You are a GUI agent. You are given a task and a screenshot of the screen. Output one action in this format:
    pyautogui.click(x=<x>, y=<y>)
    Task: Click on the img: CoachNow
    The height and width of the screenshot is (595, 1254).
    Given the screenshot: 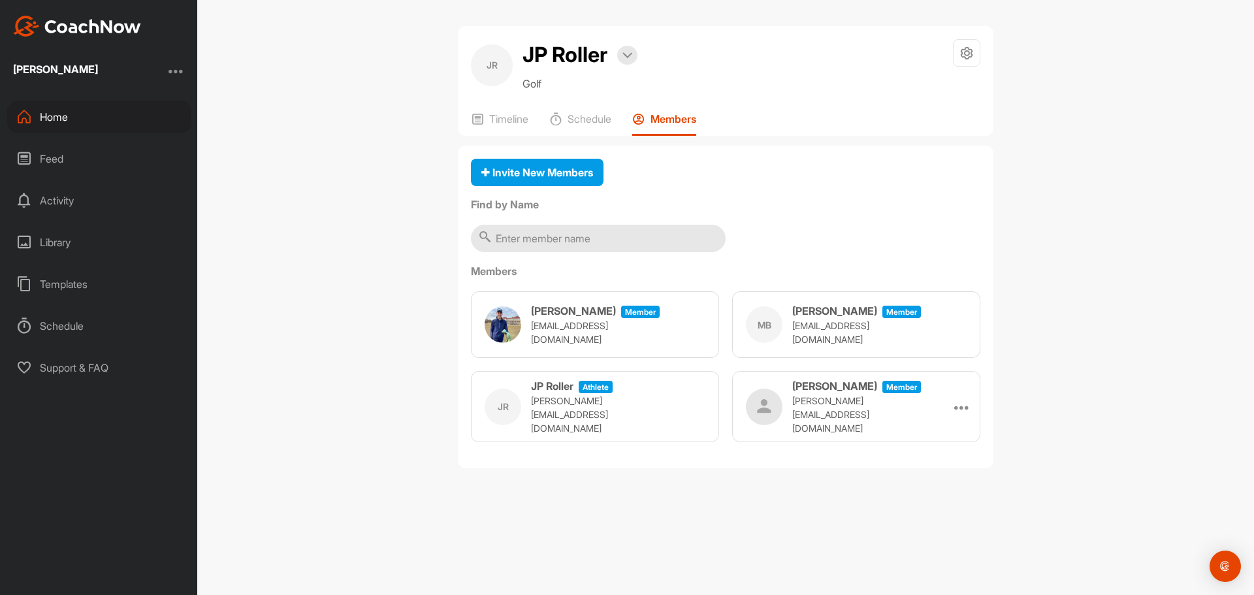 What is the action you would take?
    pyautogui.click(x=77, y=26)
    